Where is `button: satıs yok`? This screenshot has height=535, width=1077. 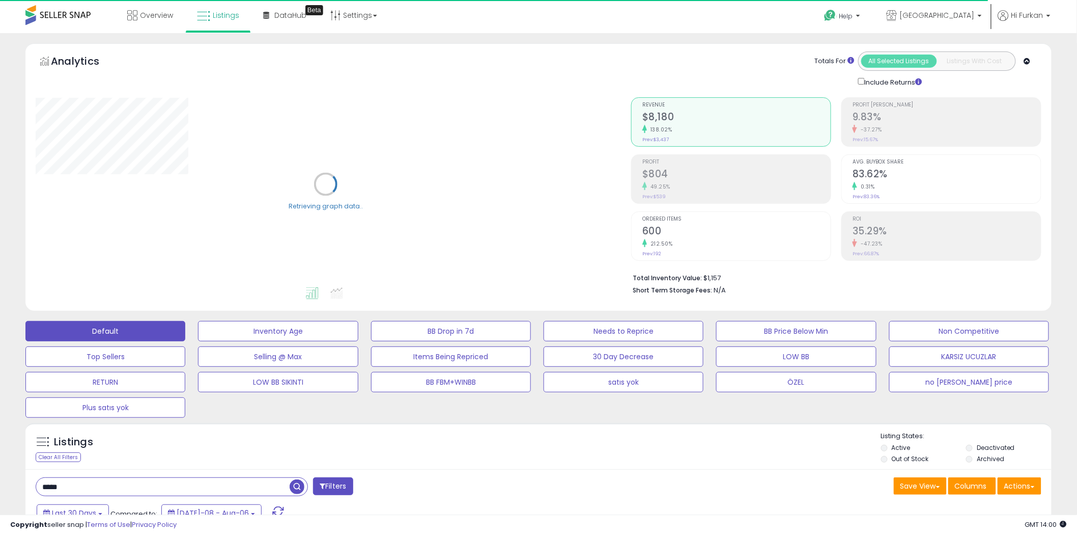
button: satıs yok is located at coordinates (624, 382).